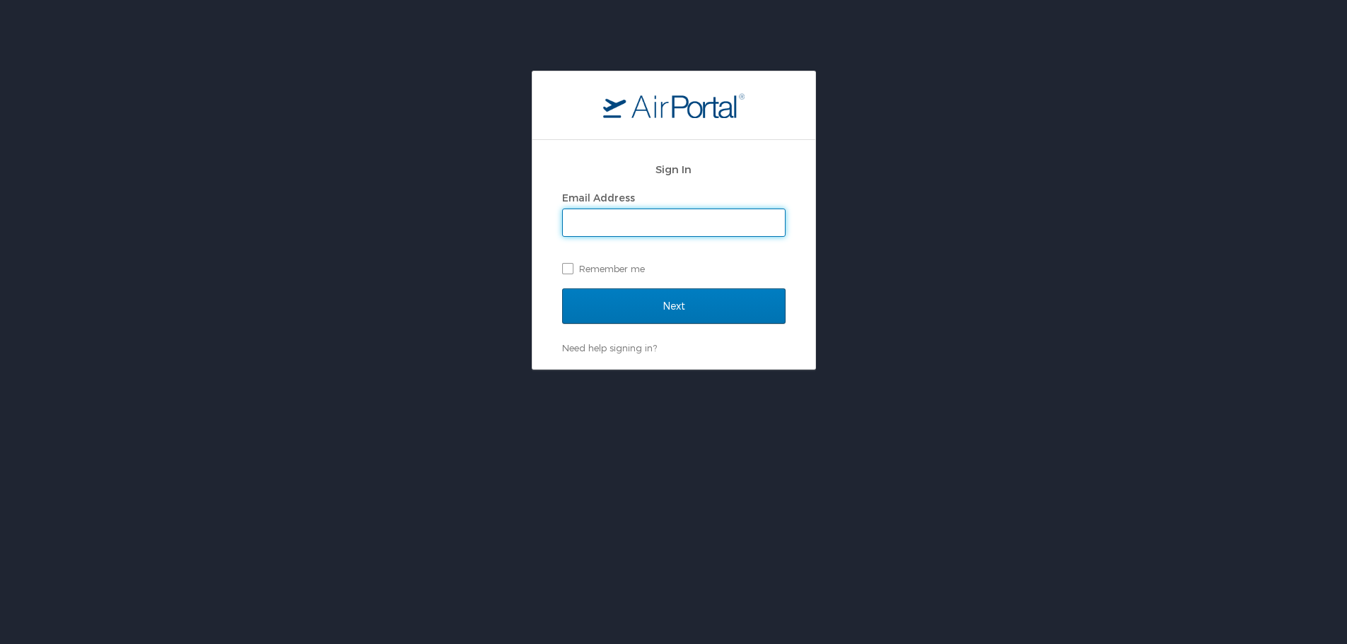  I want to click on label: Remember me, so click(674, 269).